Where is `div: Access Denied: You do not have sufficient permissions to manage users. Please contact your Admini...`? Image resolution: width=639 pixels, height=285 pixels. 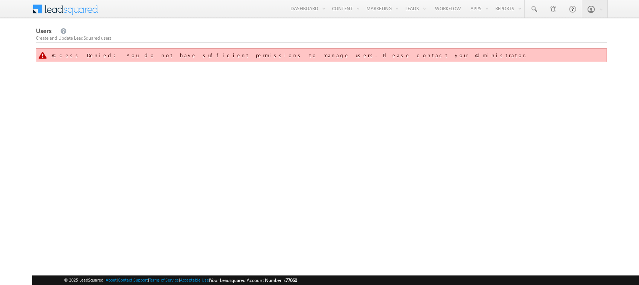
div: Access Denied: You do not have sufficient permissions to manage users. Please contact your Admini... is located at coordinates (322, 55).